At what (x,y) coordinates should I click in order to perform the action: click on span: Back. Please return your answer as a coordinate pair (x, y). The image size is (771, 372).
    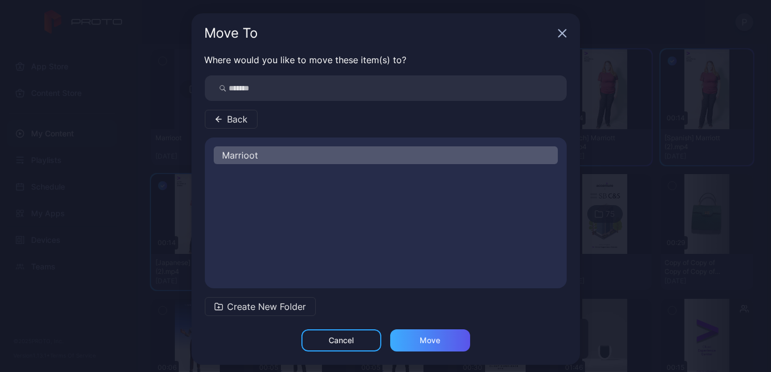
    Looking at the image, I should click on (238, 119).